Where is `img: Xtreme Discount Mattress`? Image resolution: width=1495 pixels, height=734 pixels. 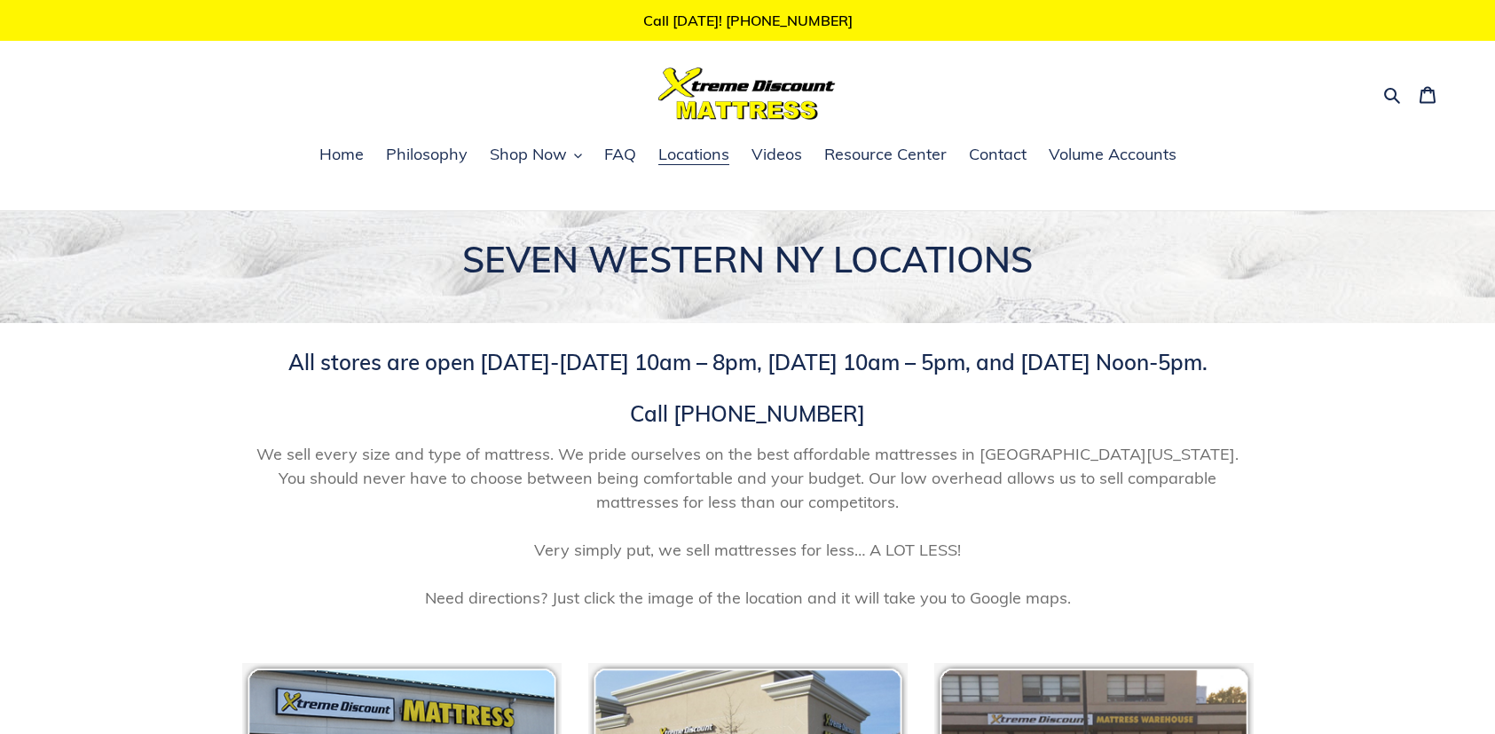
img: Xtreme Discount Mattress is located at coordinates (747, 93).